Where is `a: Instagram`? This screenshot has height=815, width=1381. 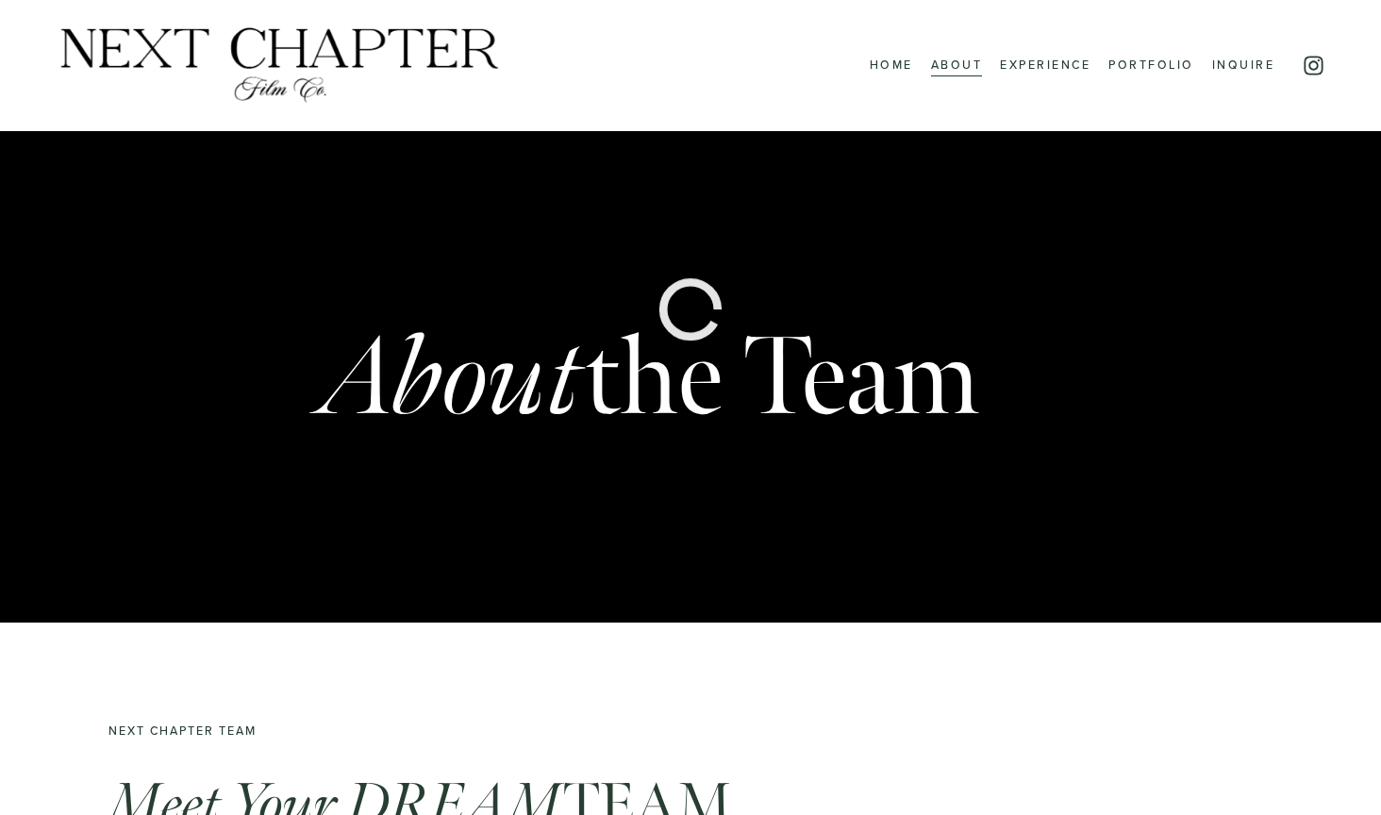
a: Instagram is located at coordinates (1313, 65).